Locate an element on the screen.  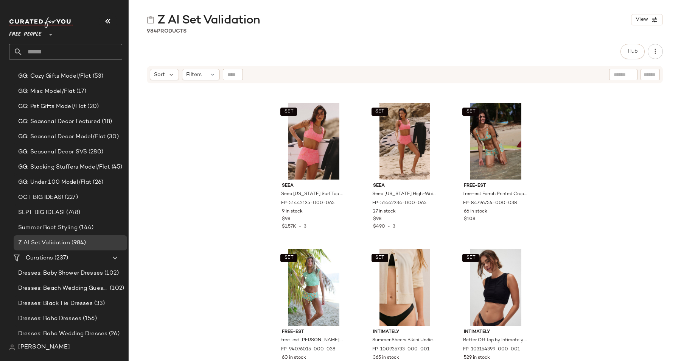
span: 9 in stock is located at coordinates (292, 211).